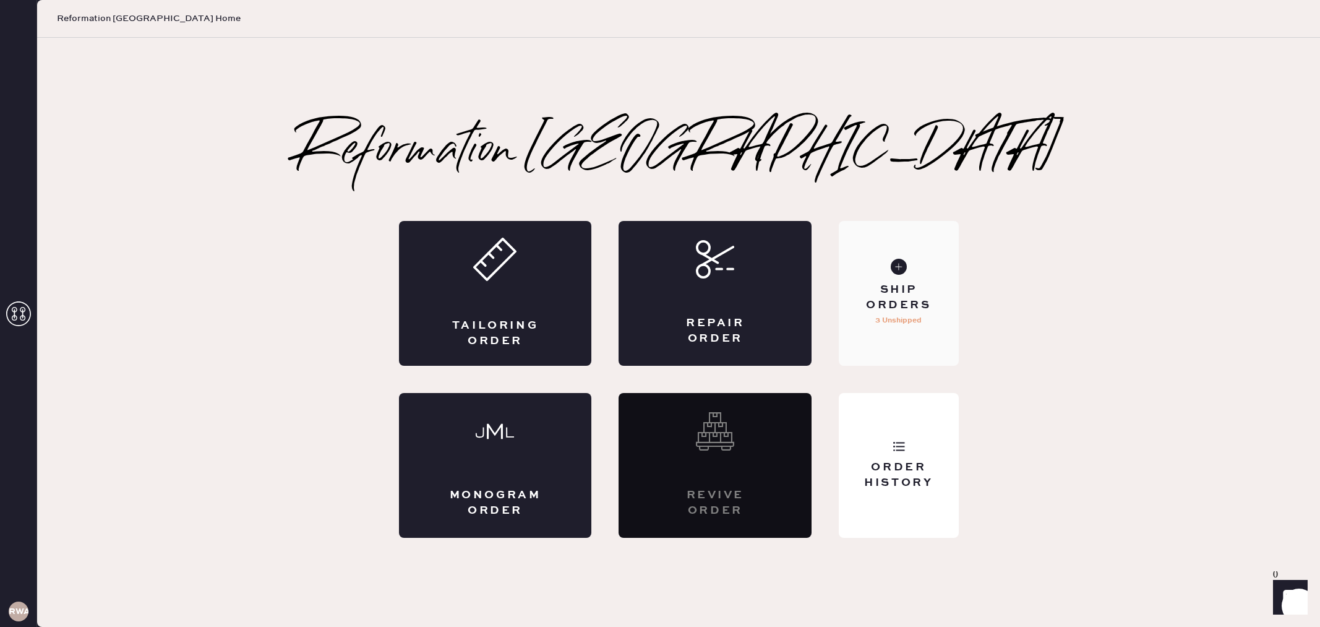 This screenshot has height=627, width=1320. What do you see at coordinates (898, 321) in the screenshot?
I see `p: 3 Unshipped` at bounding box center [898, 321].